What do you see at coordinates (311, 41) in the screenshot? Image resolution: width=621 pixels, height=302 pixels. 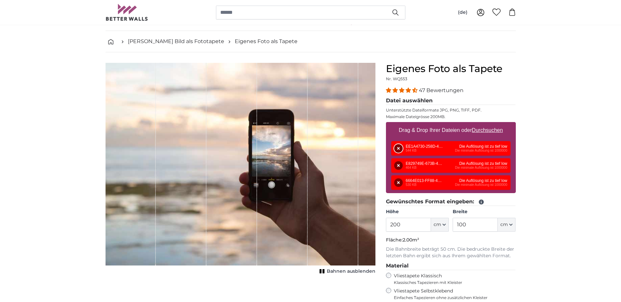 I see `nav: breadcrumbs` at bounding box center [311, 41].